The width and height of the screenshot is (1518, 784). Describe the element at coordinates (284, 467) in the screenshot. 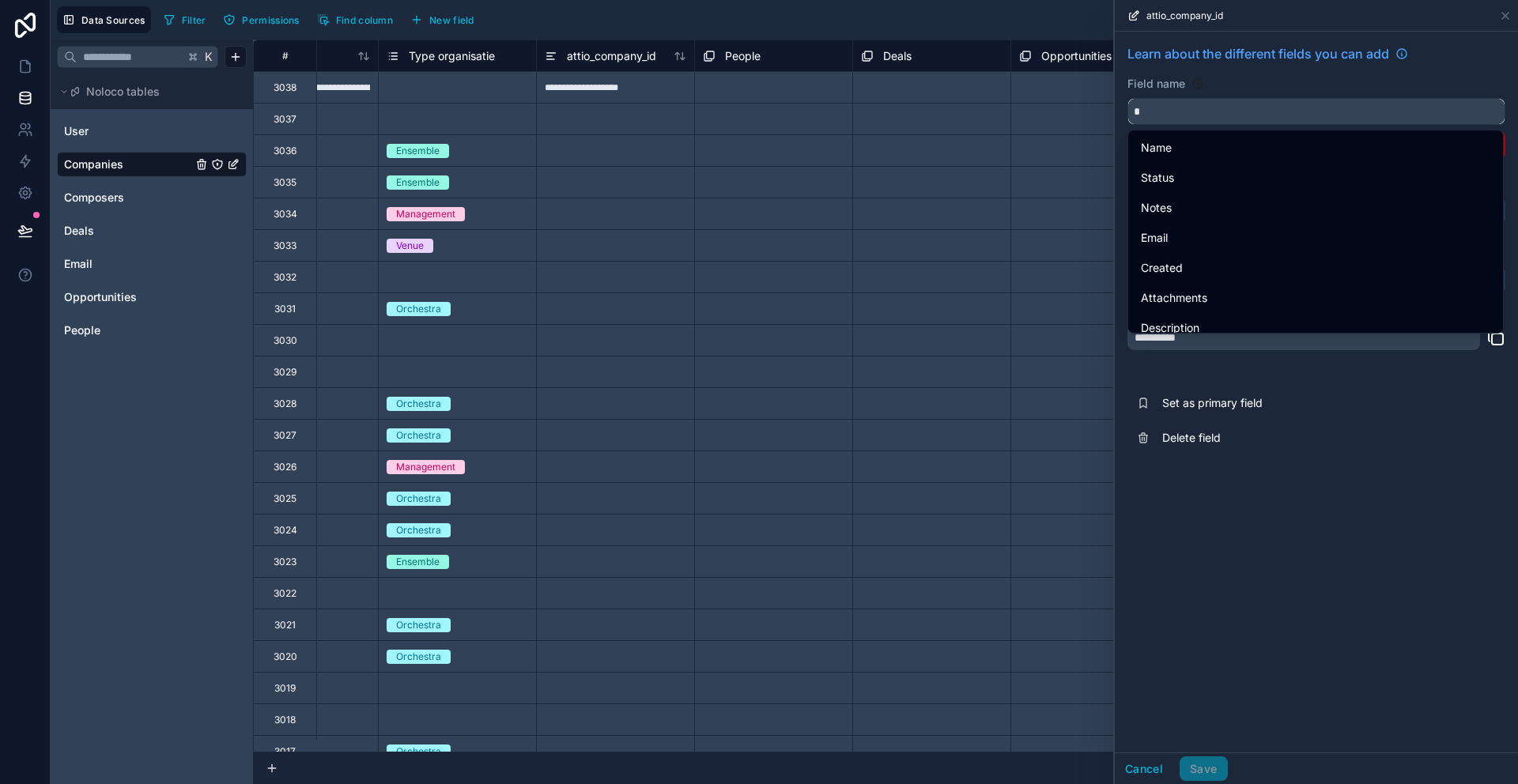

I see `div: 3026` at that location.